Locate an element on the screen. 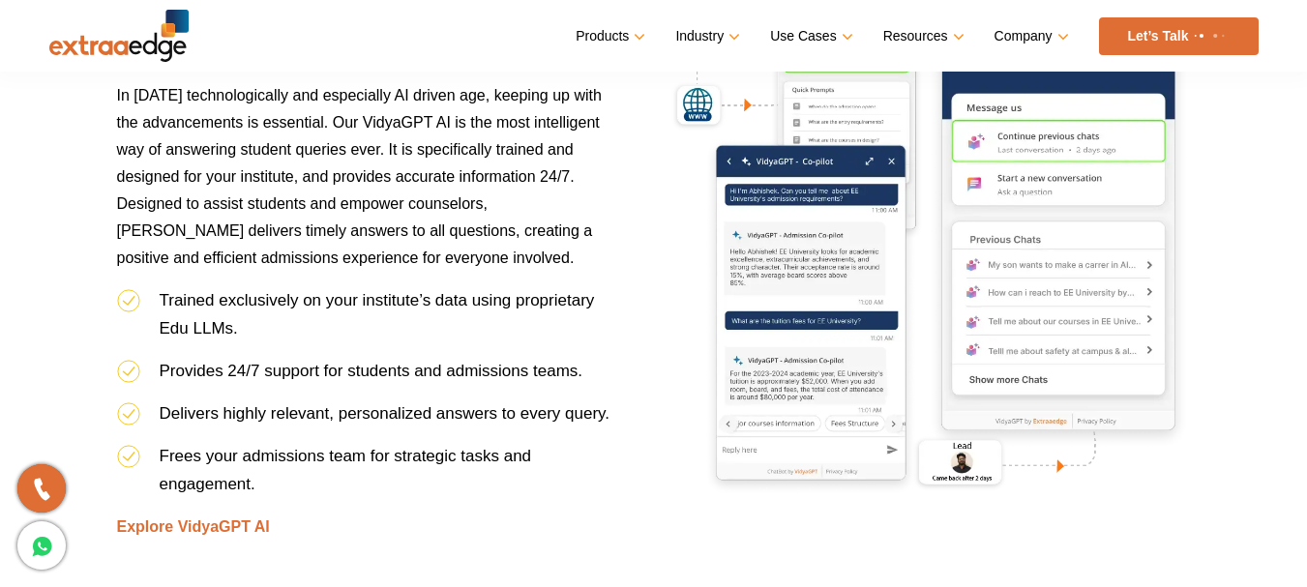 Image resolution: width=1307 pixels, height=587 pixels. span: Delivers highly relevant, personalized answers to every query. is located at coordinates (385, 413).